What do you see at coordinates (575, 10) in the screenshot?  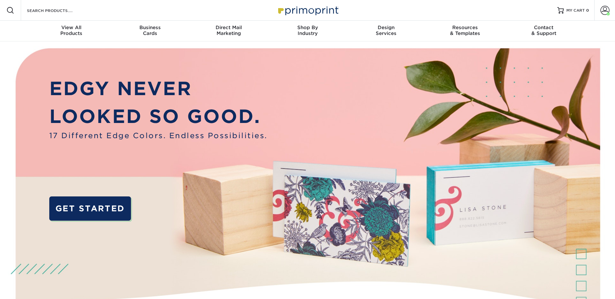 I see `span: MY CART` at bounding box center [575, 10].